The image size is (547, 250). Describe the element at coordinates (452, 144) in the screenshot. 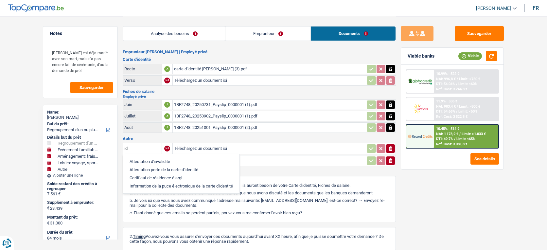

I see `div: Ref. Cost: 3 081,8 €` at that location.